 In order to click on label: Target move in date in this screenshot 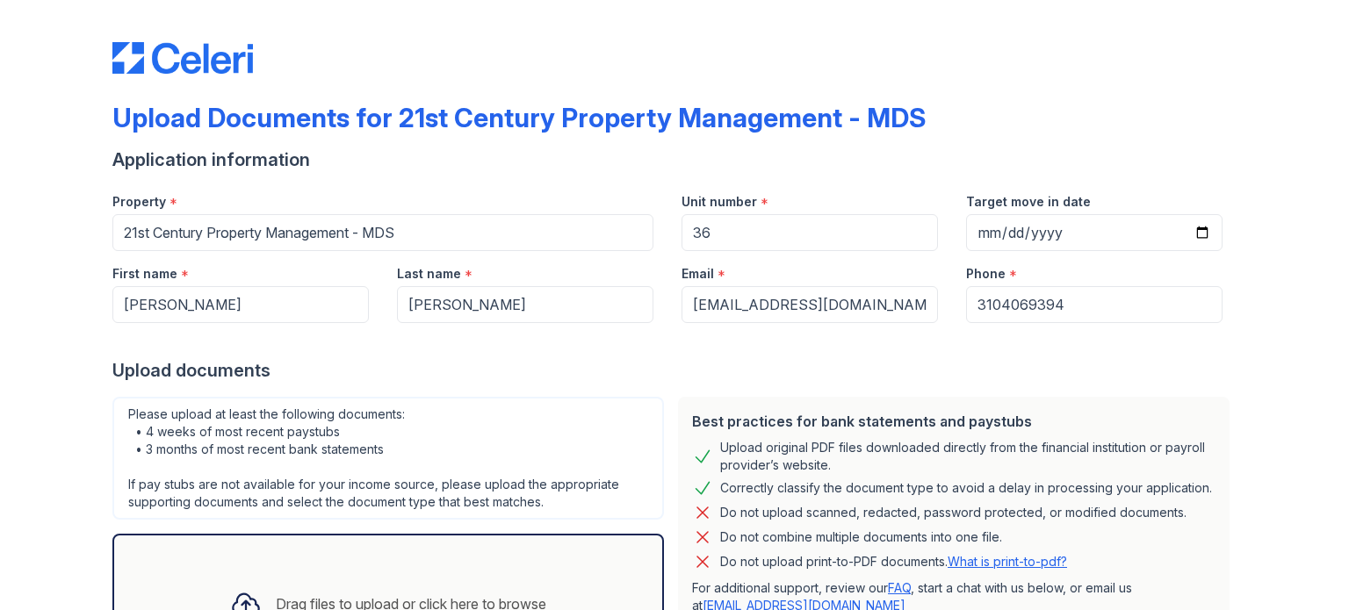, I will do `click(1028, 202)`.